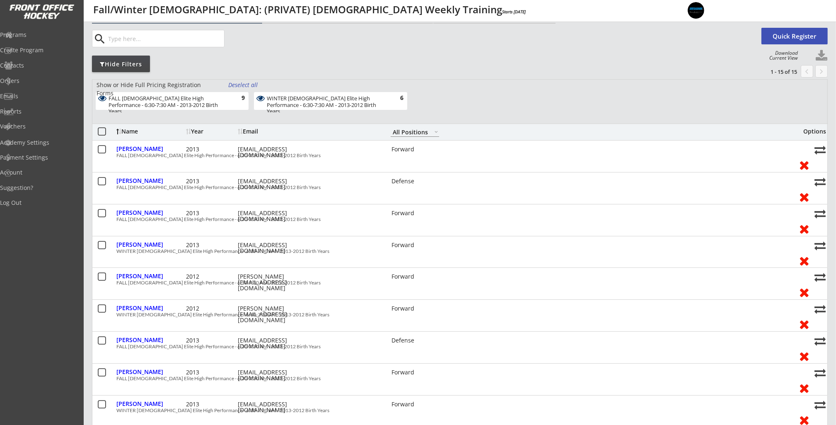  I want to click on div: 1 - 15 of 15, so click(775, 72).